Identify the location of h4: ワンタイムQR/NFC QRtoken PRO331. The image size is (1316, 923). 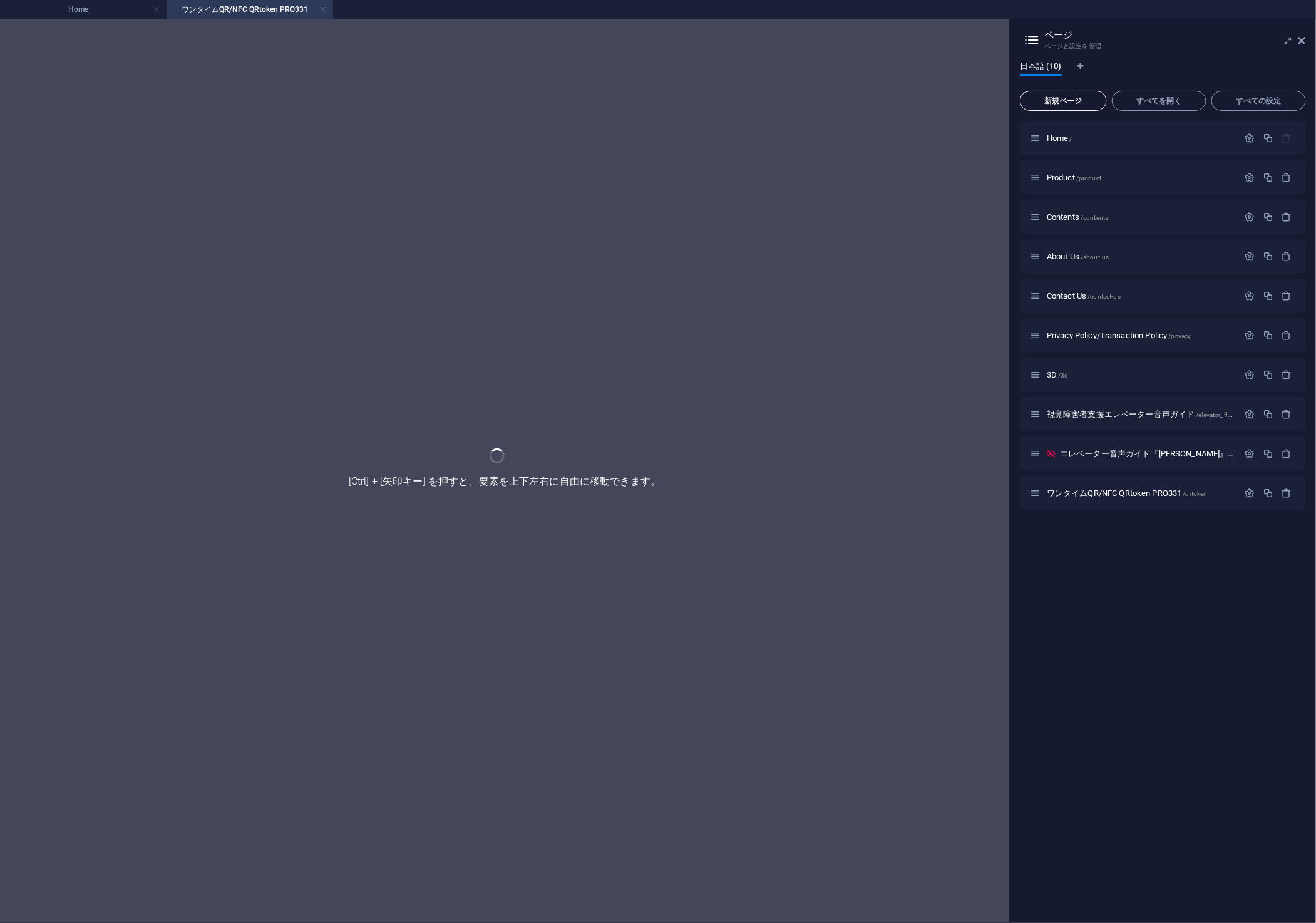
(250, 9).